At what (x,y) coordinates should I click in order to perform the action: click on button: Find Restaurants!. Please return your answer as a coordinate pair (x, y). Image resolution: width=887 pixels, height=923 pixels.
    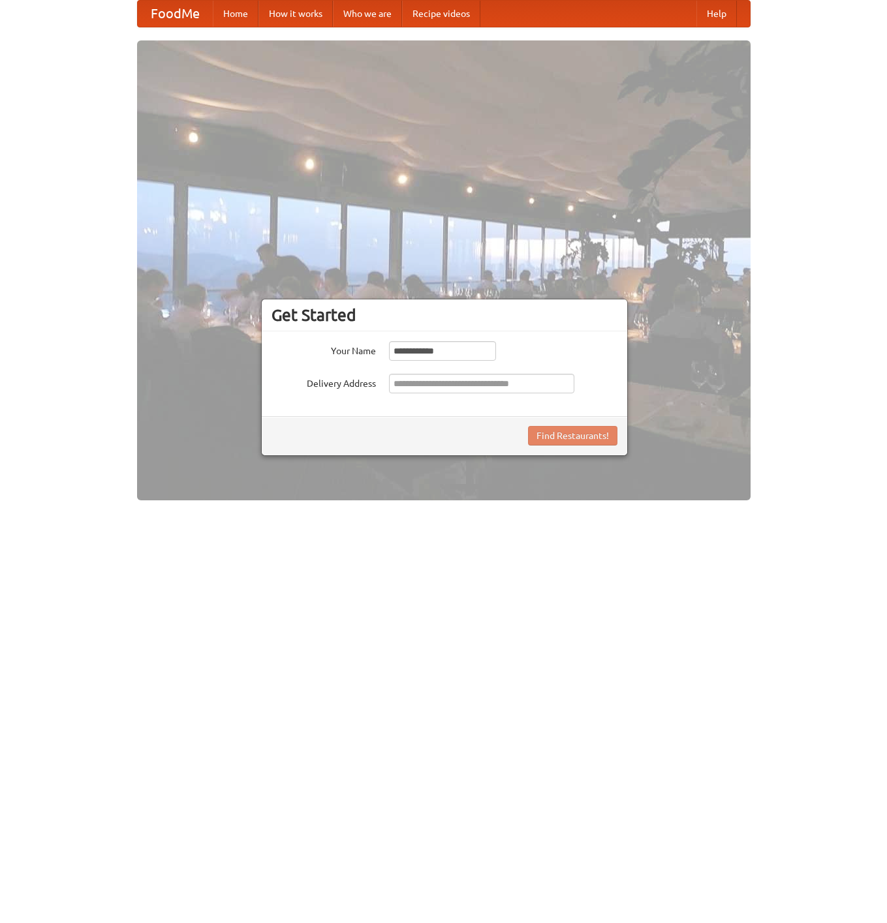
    Looking at the image, I should click on (572, 436).